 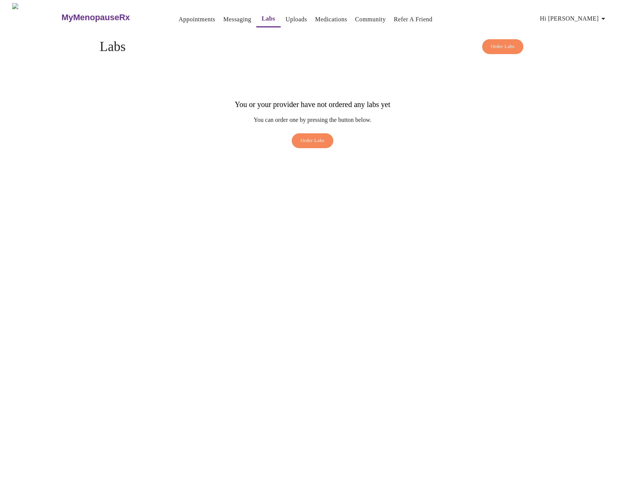 I want to click on a: Messaging, so click(x=237, y=19).